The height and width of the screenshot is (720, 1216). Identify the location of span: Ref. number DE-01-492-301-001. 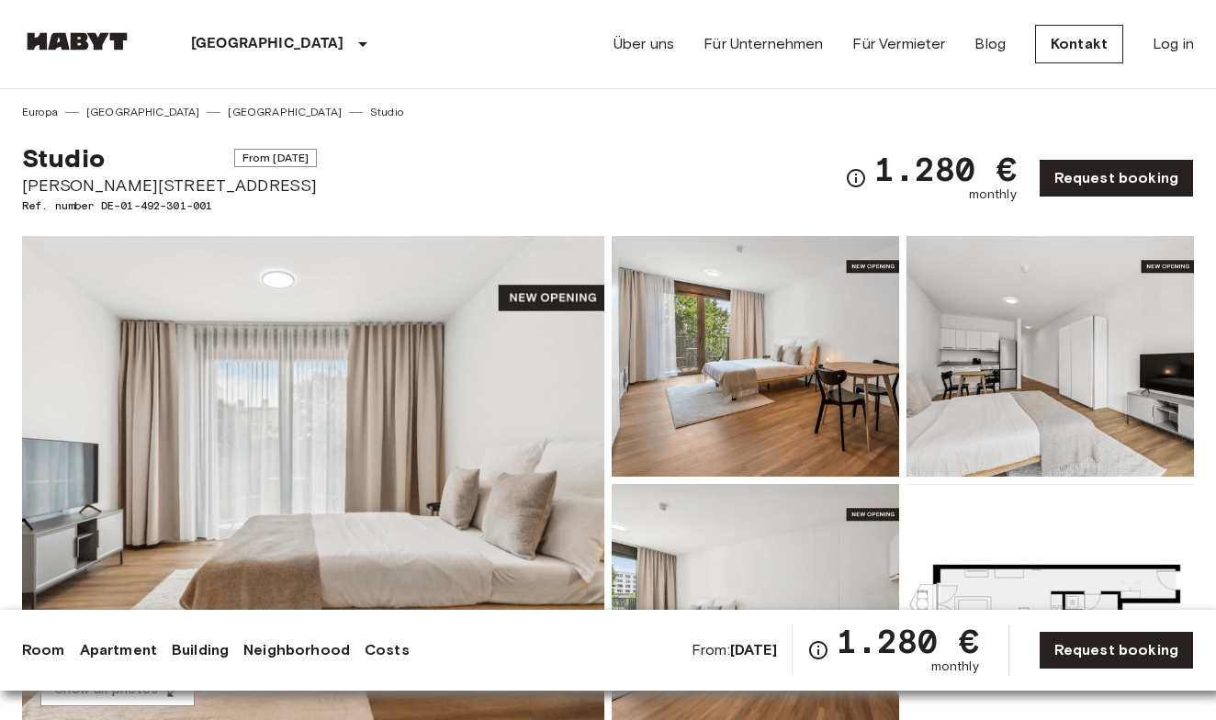
(169, 206).